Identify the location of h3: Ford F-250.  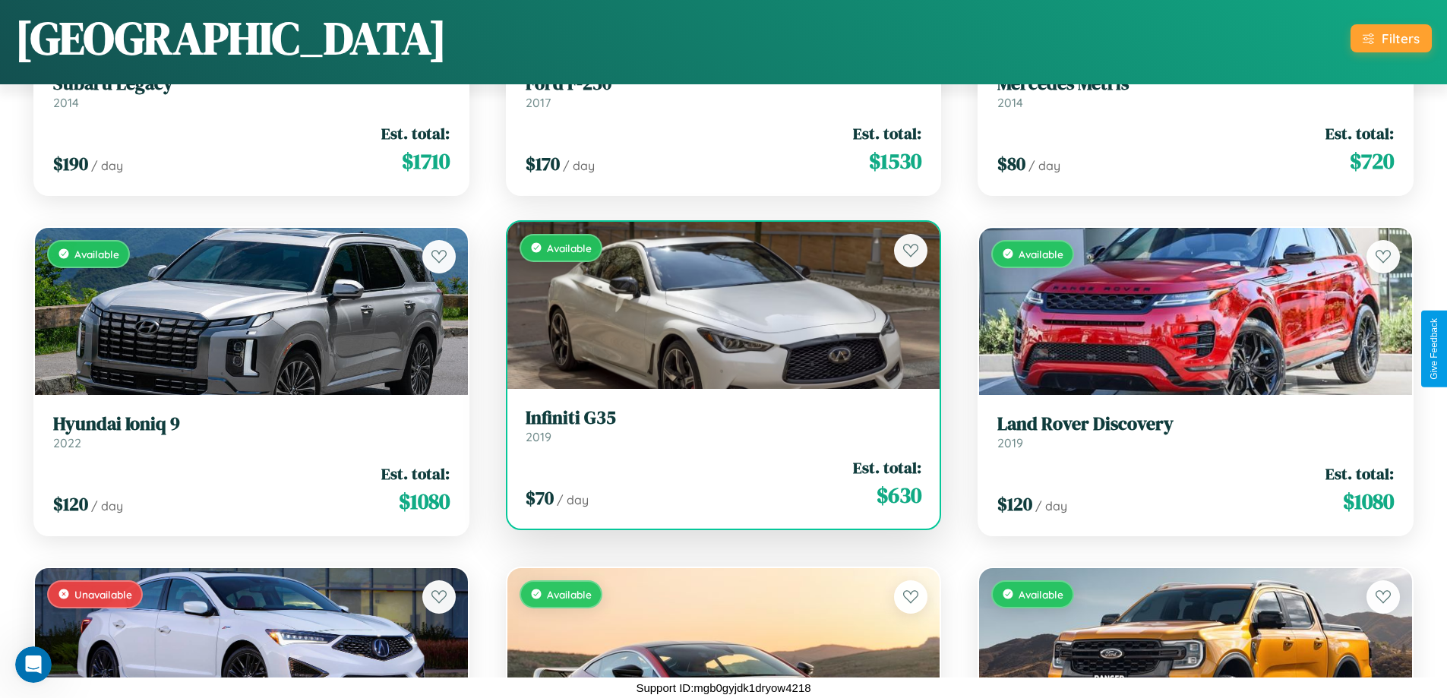
(724, 84).